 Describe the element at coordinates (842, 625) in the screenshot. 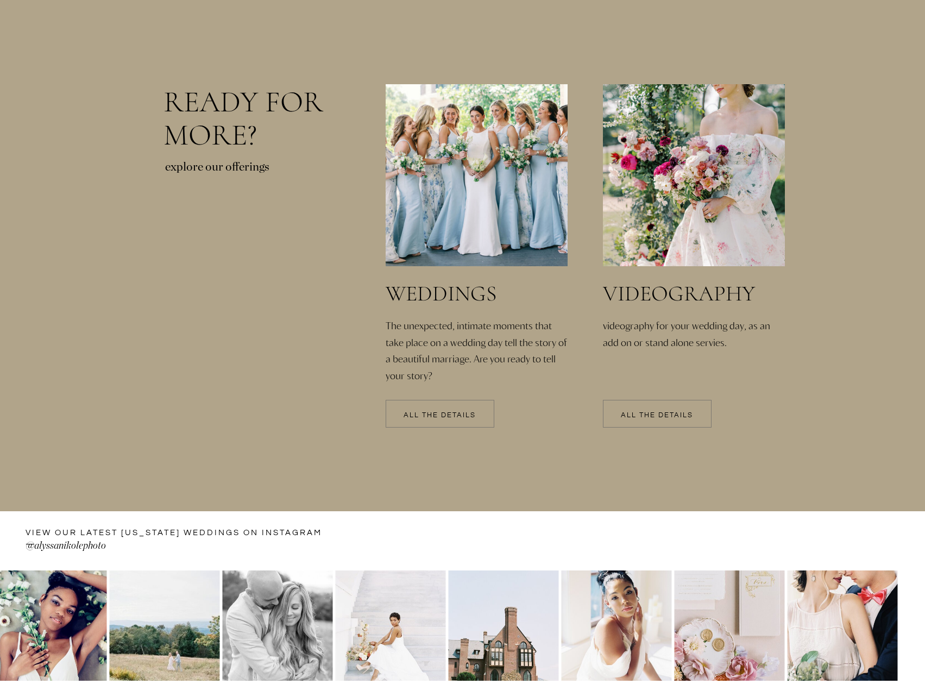

I see `img: hern-Tropical-wedding-inspiration-fredericksburg-vintage-charleston-georgia-Tropical-wedding-insp...` at that location.